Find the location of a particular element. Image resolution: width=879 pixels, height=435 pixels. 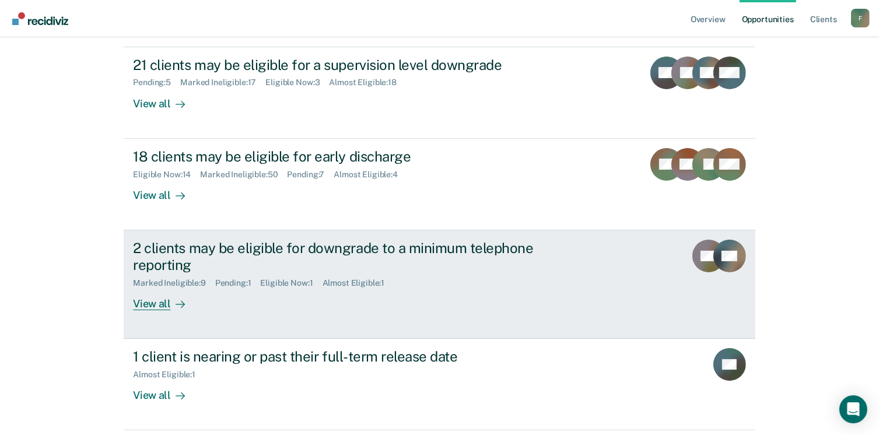

div: Eligible Now : 14 is located at coordinates (166, 174).